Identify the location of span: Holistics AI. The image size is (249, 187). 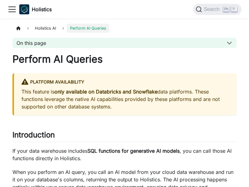
(45, 28).